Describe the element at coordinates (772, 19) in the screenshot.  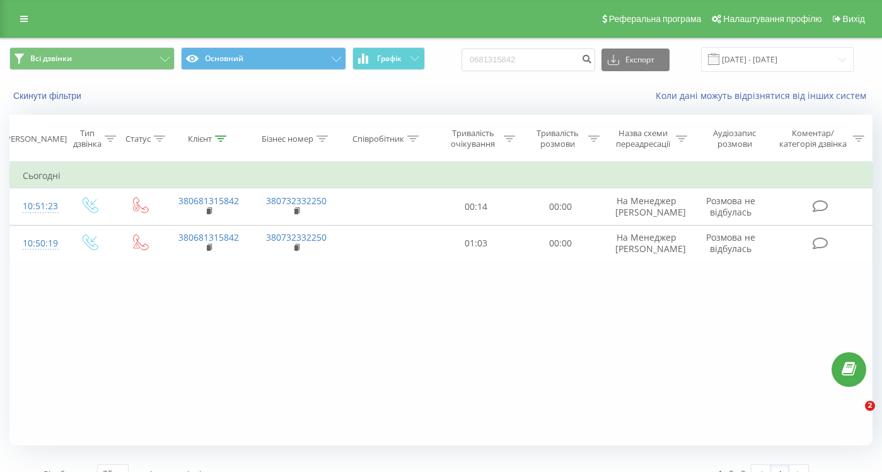
I see `span: Налаштування профілю` at that location.